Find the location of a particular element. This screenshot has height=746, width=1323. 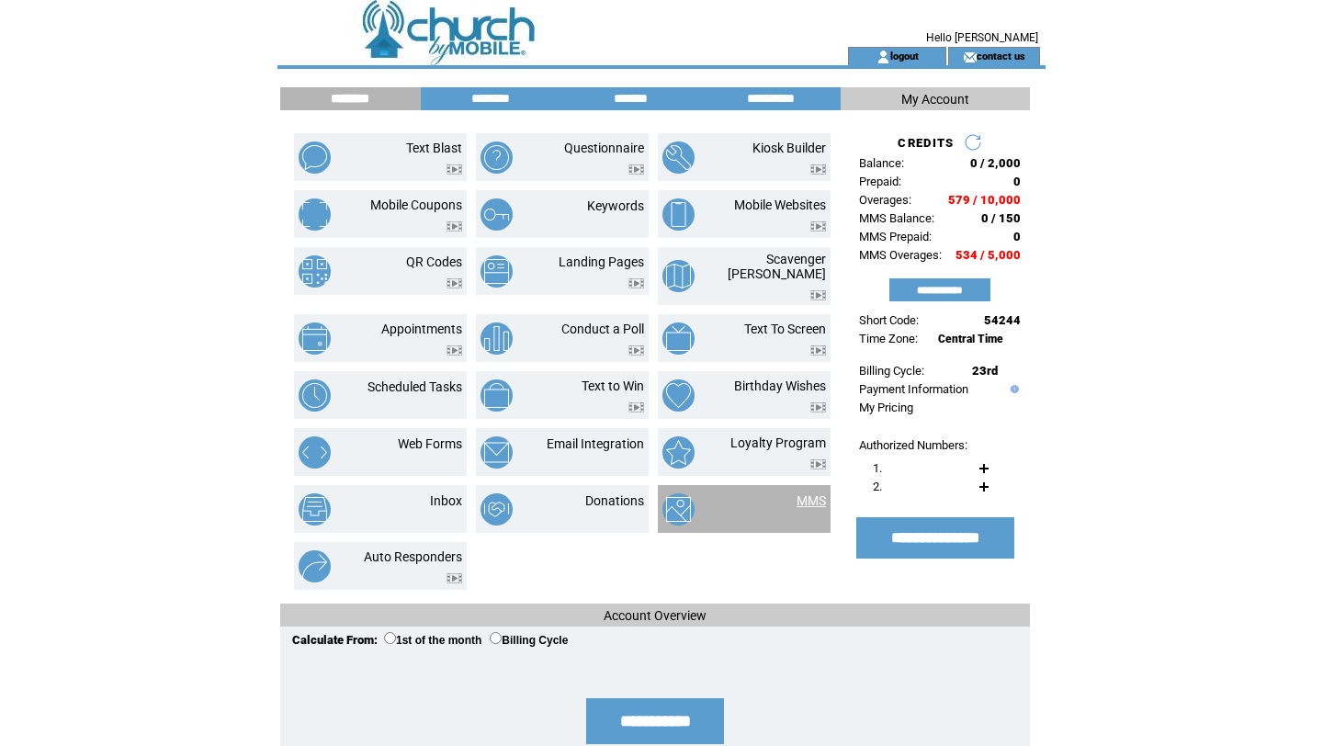

img: donations.png is located at coordinates (496, 509).